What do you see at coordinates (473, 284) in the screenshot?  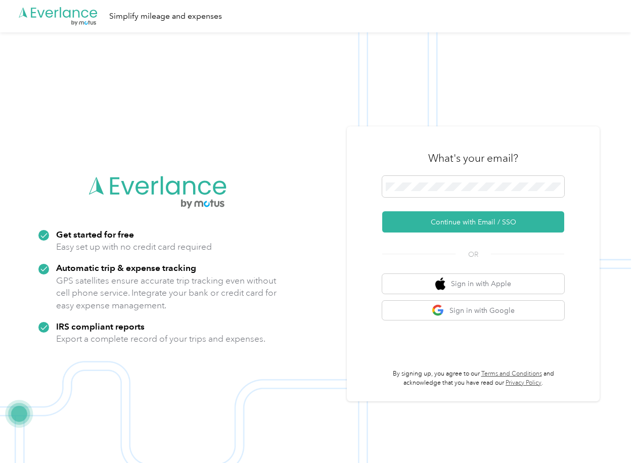 I see `button: apple logoSign in with Apple` at bounding box center [473, 284].